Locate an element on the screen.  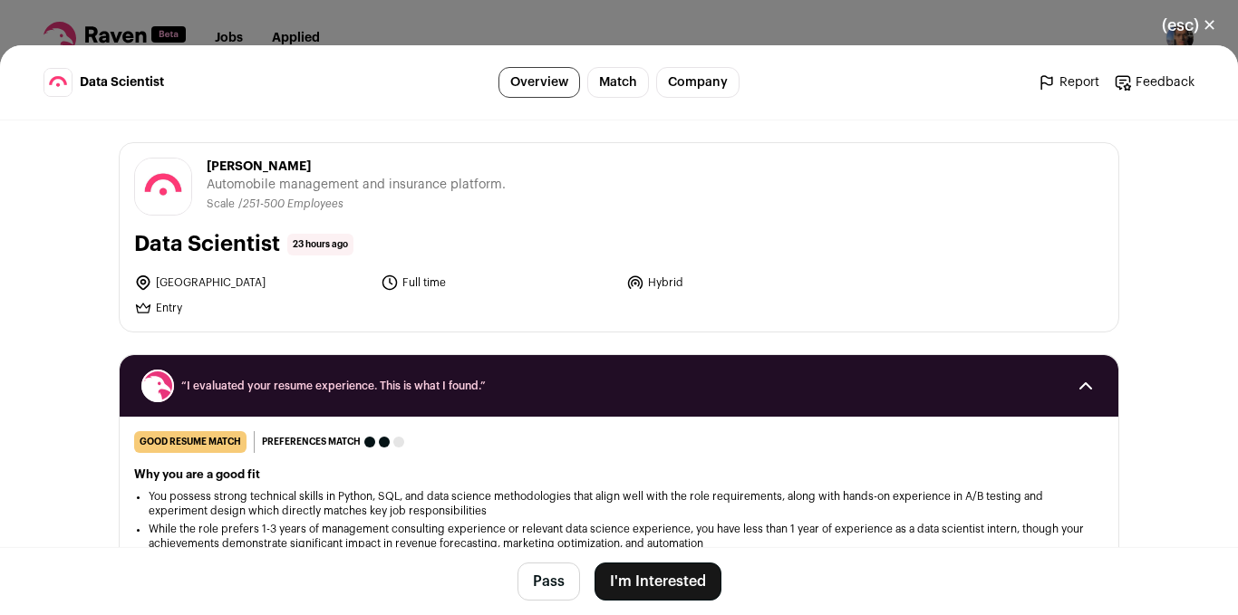
div: good resume match is located at coordinates (190, 442).